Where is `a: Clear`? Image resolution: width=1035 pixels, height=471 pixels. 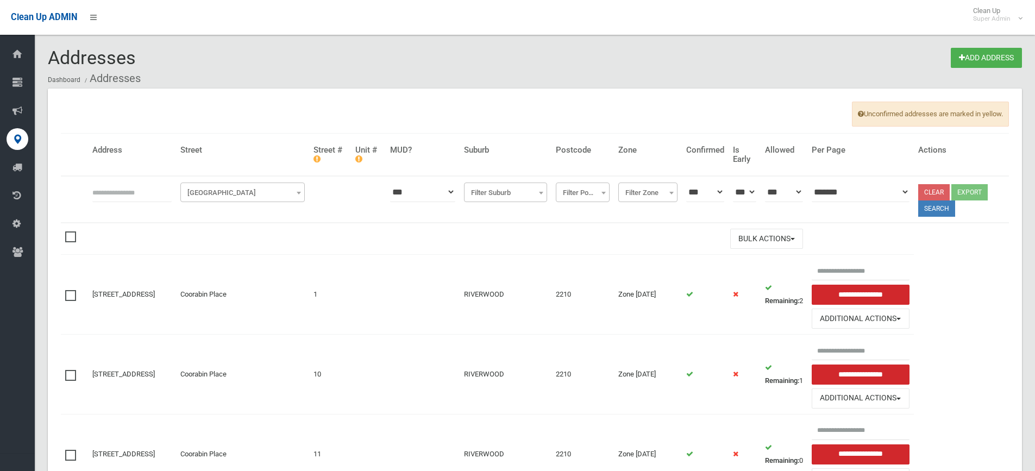
a: Clear is located at coordinates (934, 192).